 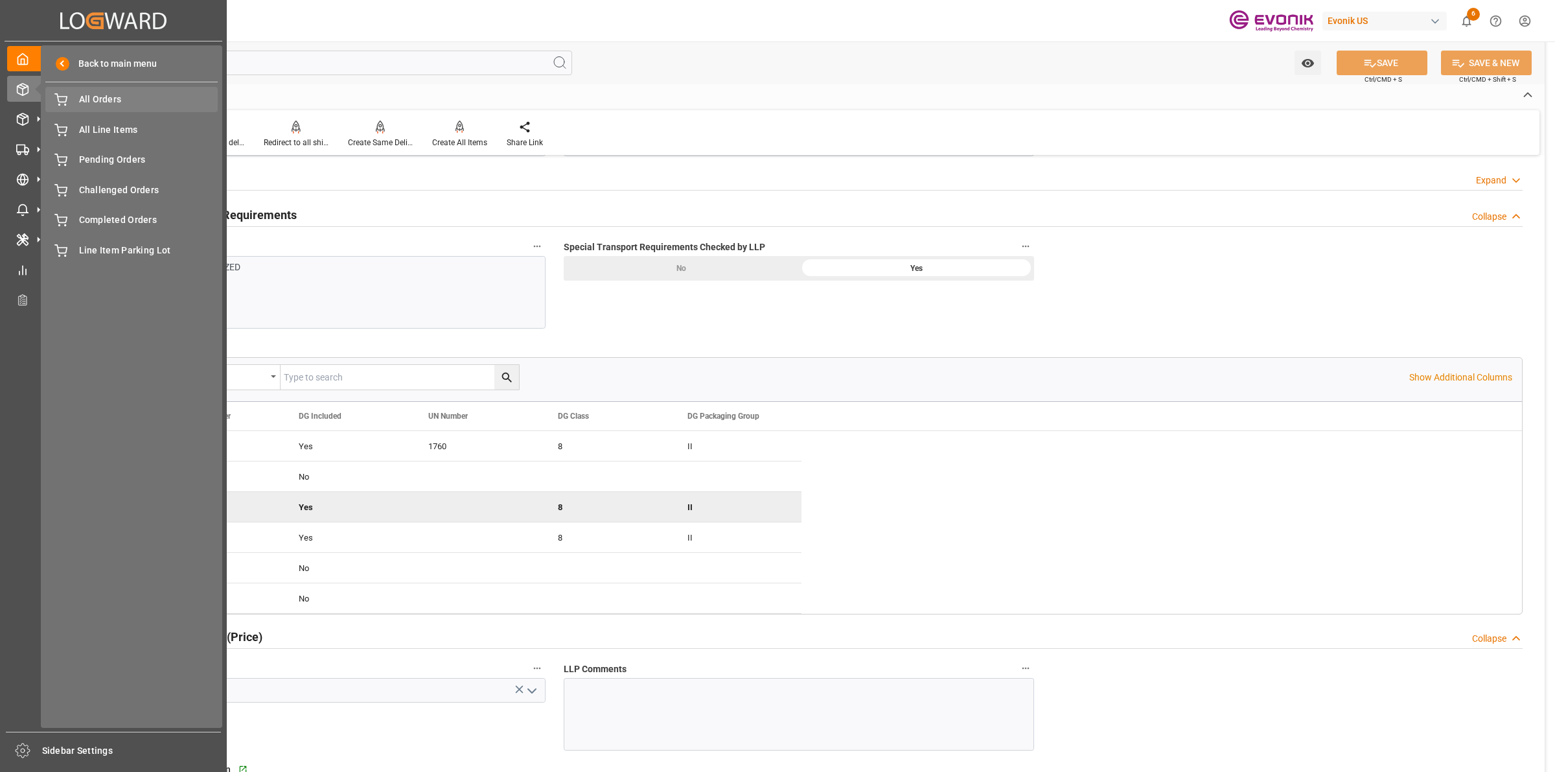 What do you see at coordinates (1026, 246) in the screenshot?
I see `button: Special Transport Requirements Checked by LLP` at bounding box center [1026, 246].